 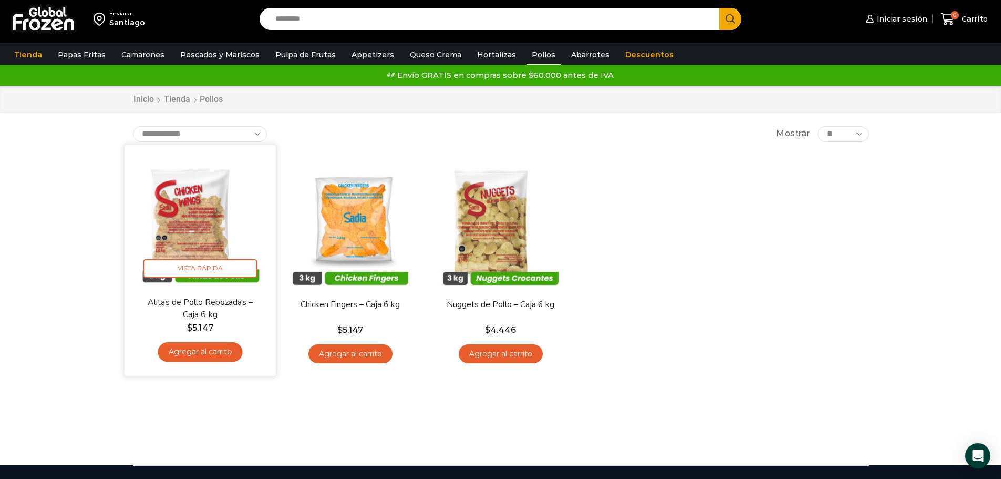 What do you see at coordinates (590, 55) in the screenshot?
I see `a: Abarrotes` at bounding box center [590, 55].